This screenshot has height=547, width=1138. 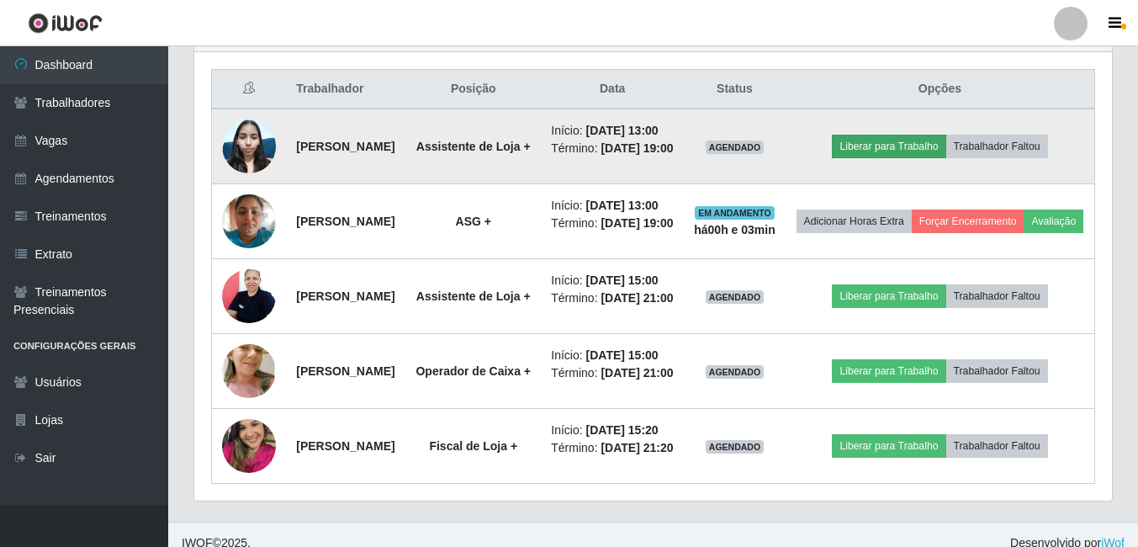 I want to click on button: Adicionar Horas Extra, so click(x=854, y=221).